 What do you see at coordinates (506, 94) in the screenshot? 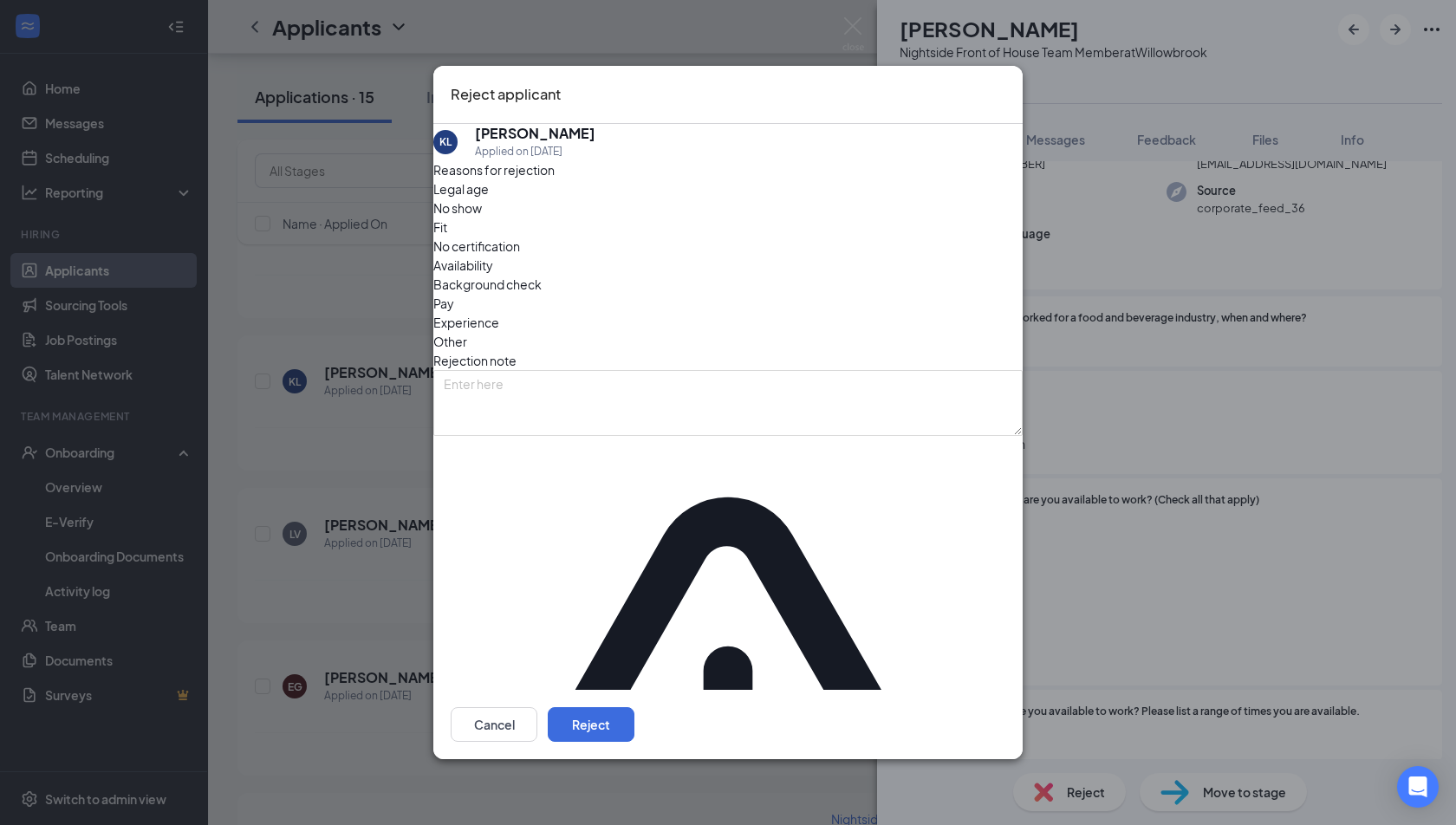
I see `h3: Reject applicant` at bounding box center [506, 94].